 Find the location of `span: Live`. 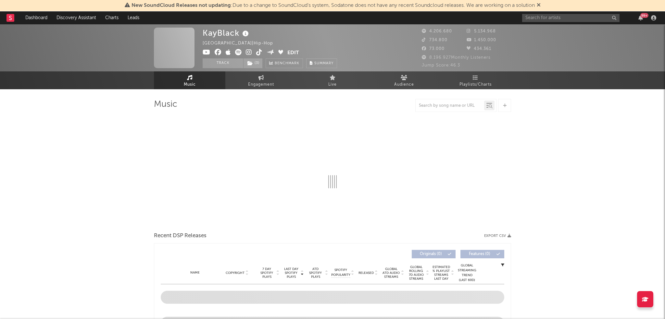

span: Live is located at coordinates (333, 85).